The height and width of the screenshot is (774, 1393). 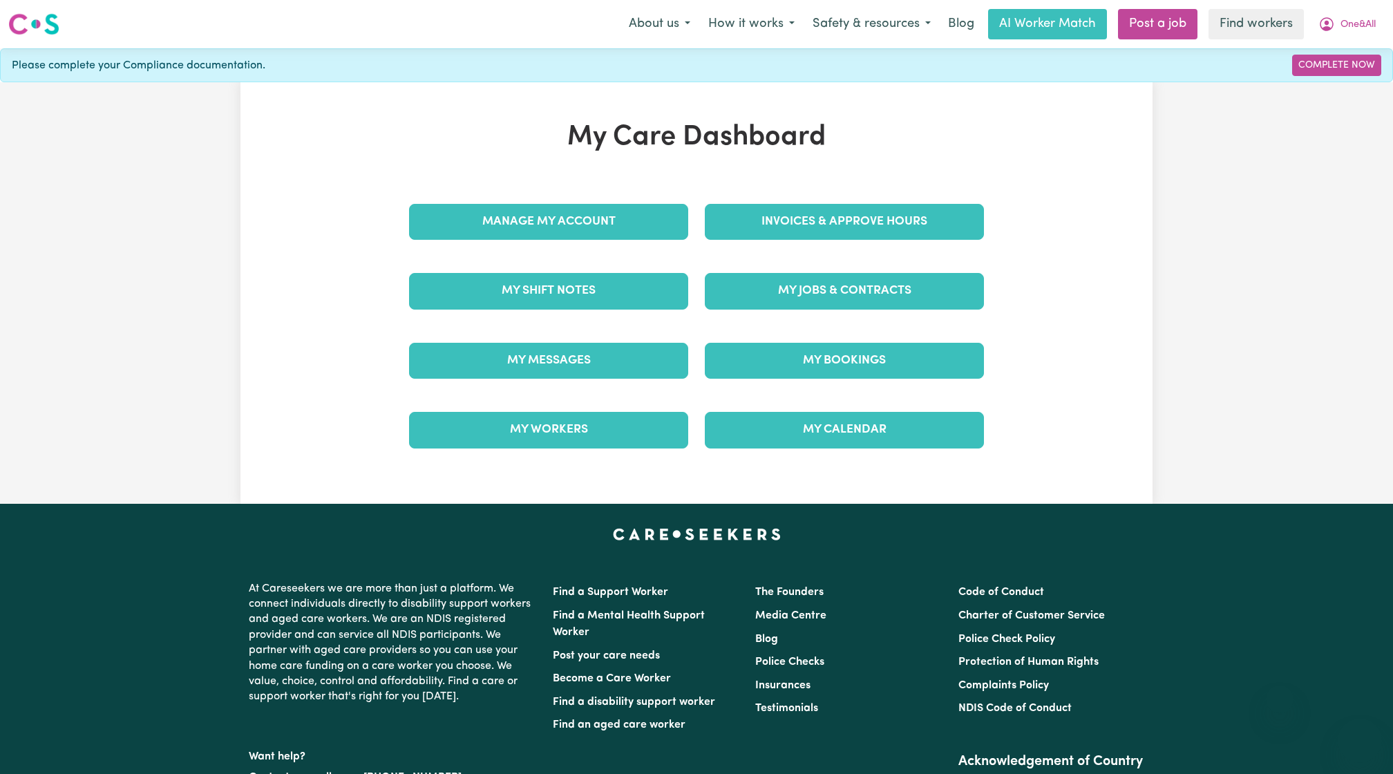 What do you see at coordinates (1028, 662) in the screenshot?
I see `a: Protection of Human Rights` at bounding box center [1028, 662].